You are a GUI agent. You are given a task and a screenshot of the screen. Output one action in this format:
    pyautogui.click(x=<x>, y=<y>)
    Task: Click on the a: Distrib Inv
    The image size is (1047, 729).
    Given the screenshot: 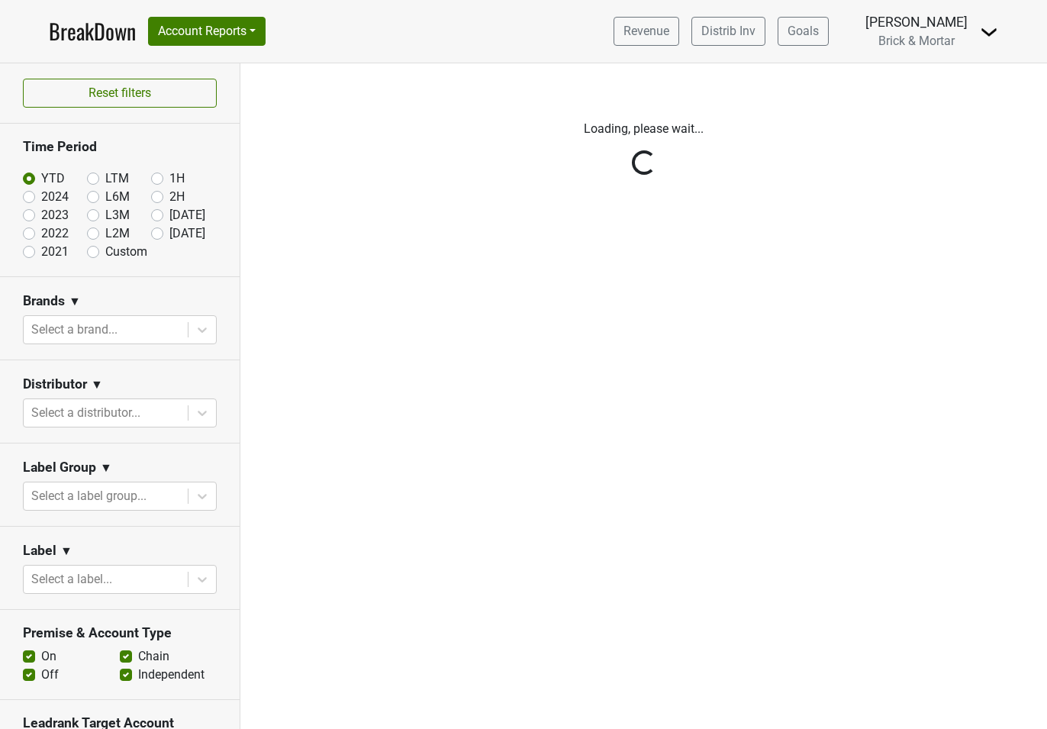 What is the action you would take?
    pyautogui.click(x=728, y=31)
    